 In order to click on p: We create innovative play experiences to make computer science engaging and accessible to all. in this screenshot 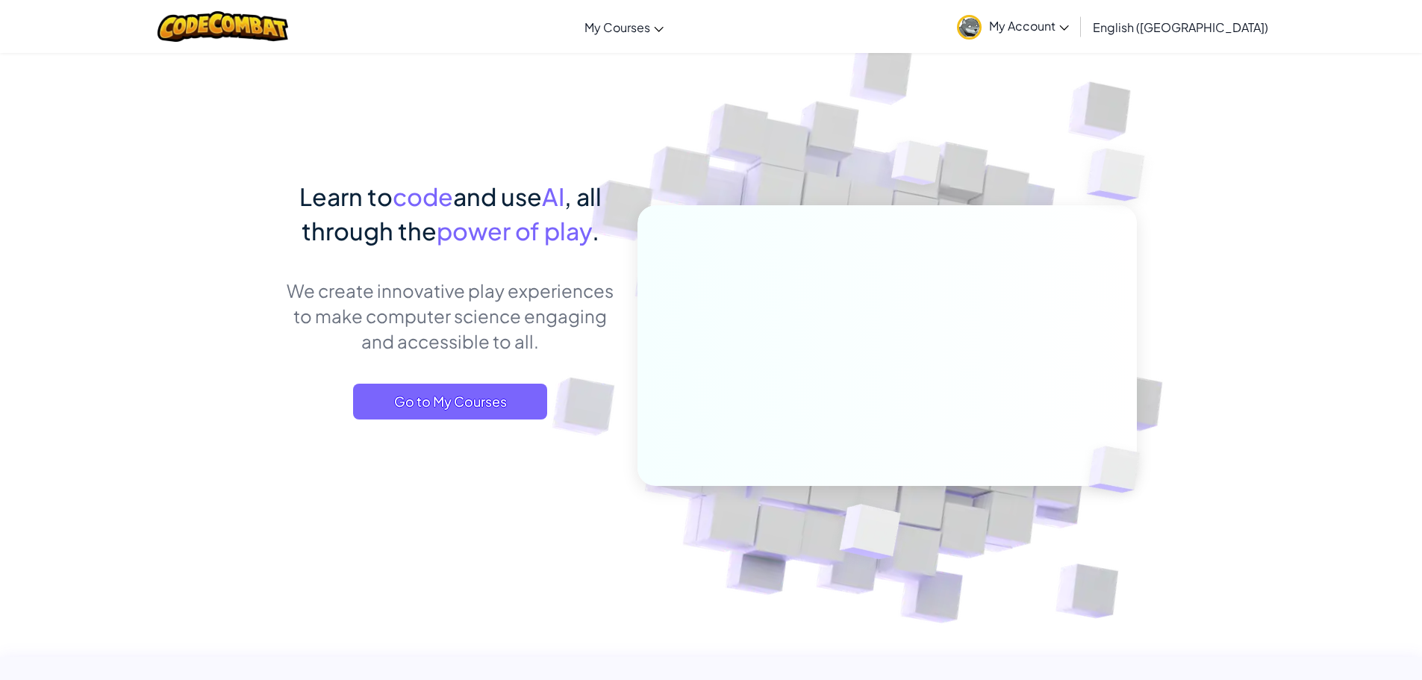, I will do `click(450, 316)`.